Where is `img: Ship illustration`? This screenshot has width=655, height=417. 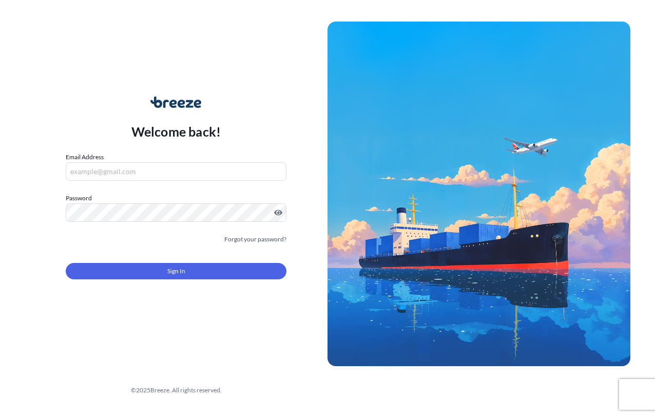 img: Ship illustration is located at coordinates (479, 193).